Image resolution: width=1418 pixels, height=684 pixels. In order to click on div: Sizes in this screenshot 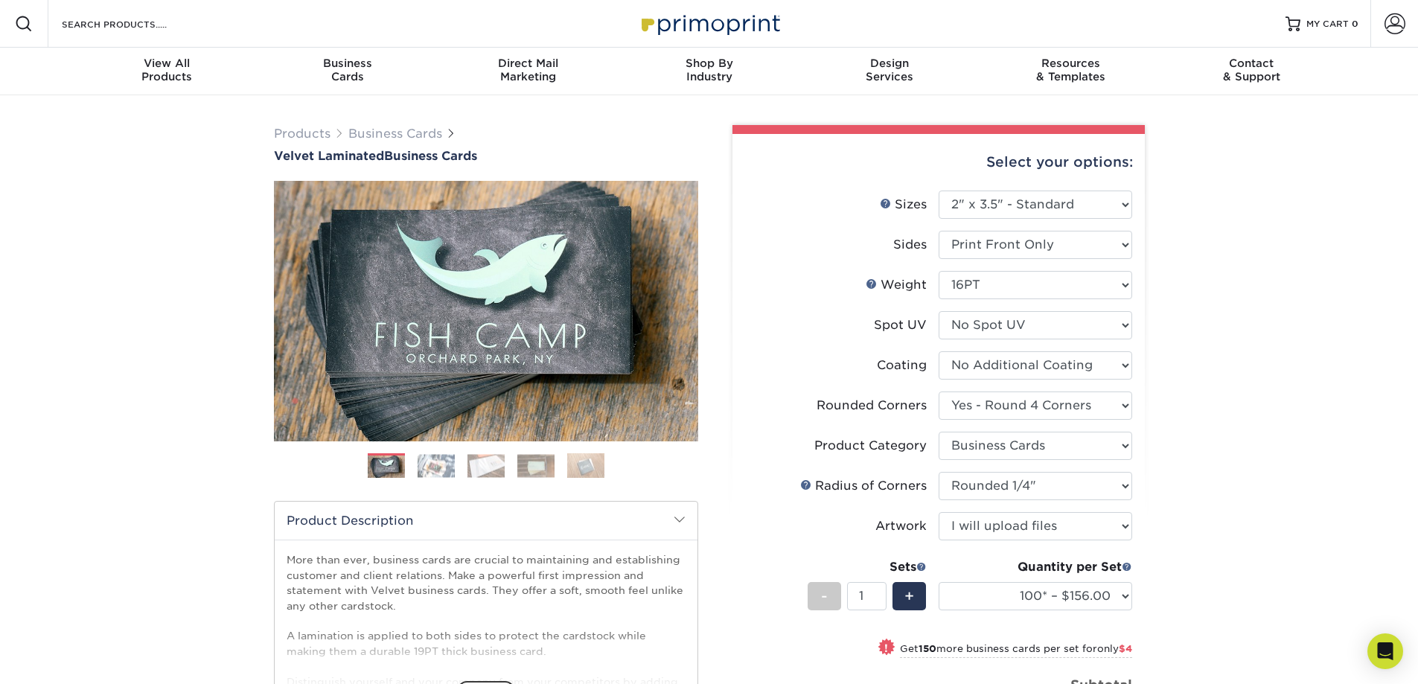, I will do `click(903, 205)`.